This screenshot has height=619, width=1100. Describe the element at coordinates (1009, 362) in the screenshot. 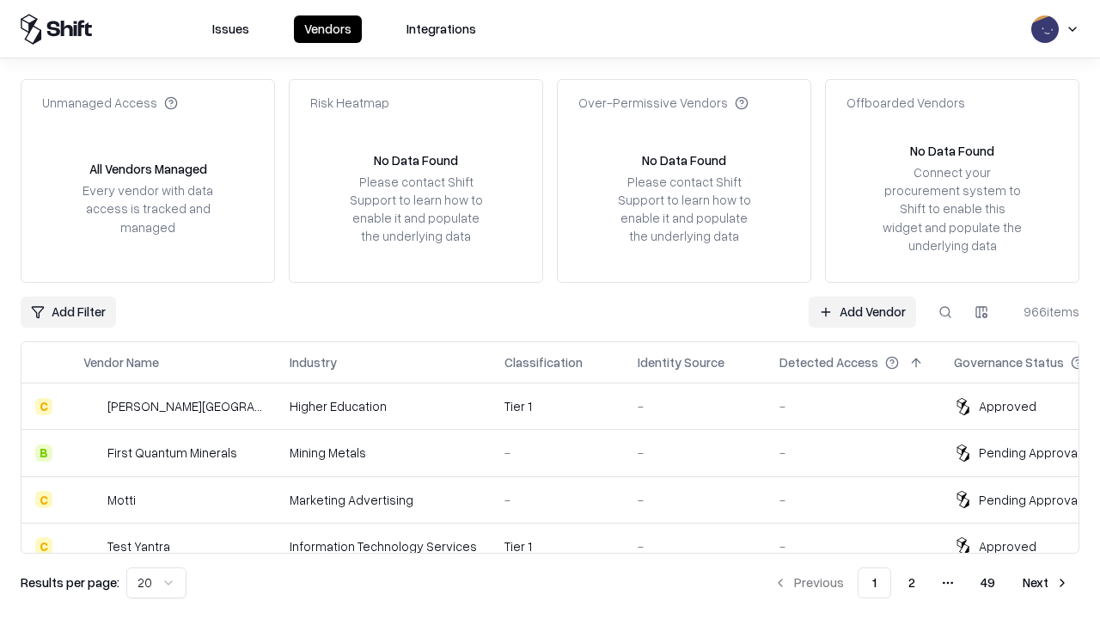

I see `div: Governance Status` at that location.